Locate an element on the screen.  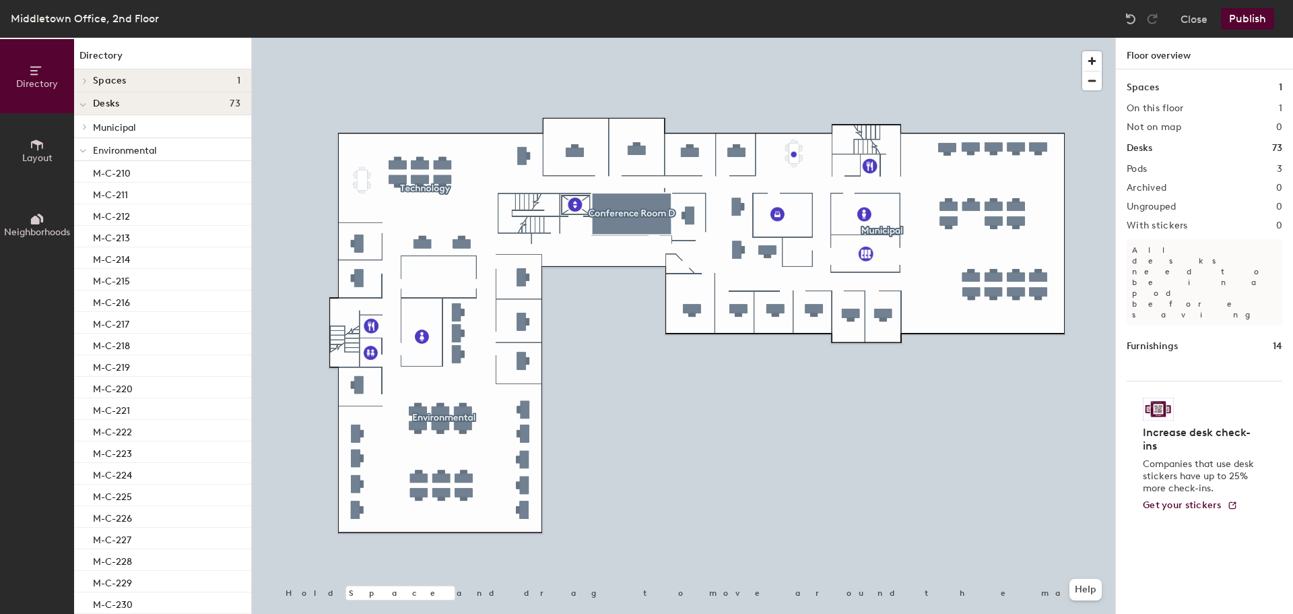
span: Layout is located at coordinates (37, 158).